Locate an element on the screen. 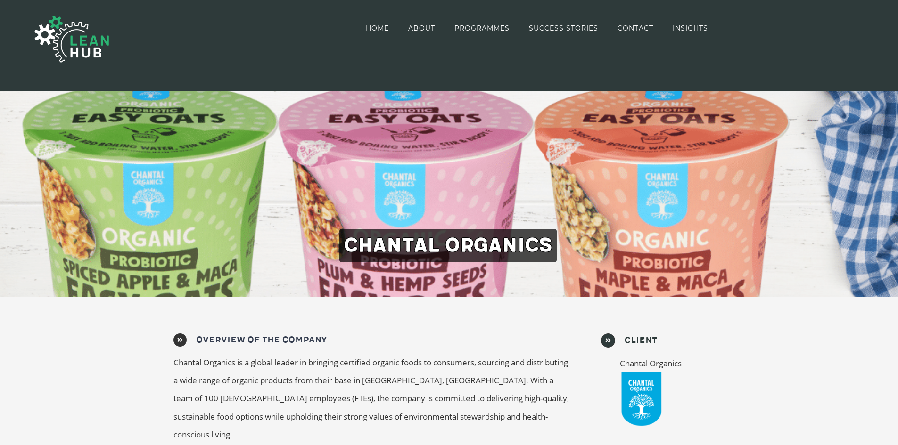 The width and height of the screenshot is (898, 445). a: CONTACT is located at coordinates (635, 28).